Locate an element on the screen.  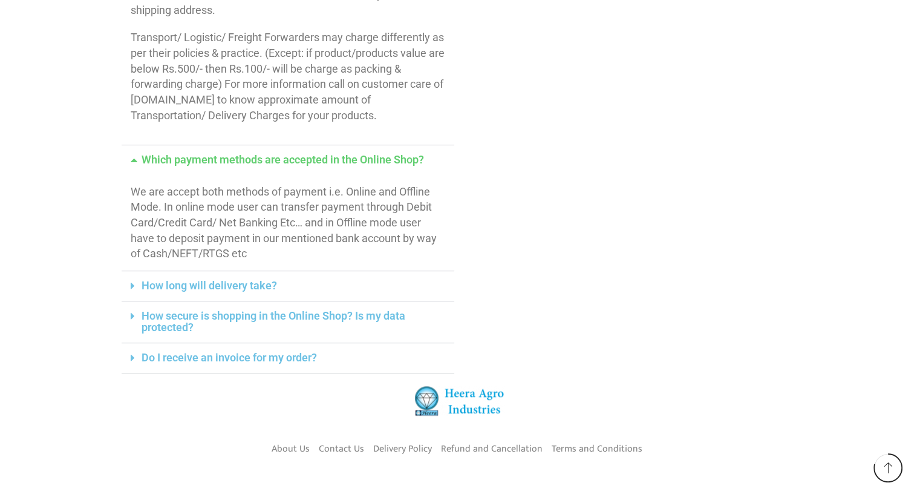
a: Delivery Policy is located at coordinates (402, 448).